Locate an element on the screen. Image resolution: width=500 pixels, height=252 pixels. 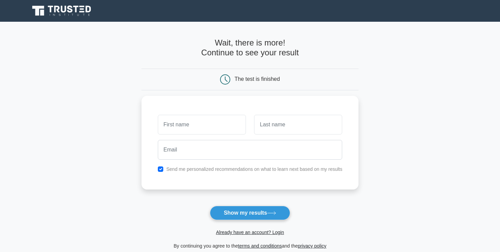
input: Email is located at coordinates (250, 150).